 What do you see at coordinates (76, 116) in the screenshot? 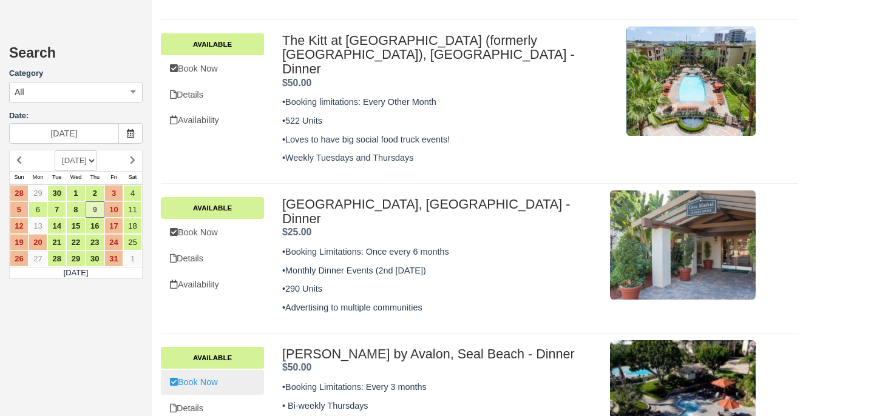
I see `label: Date:` at bounding box center [76, 116].